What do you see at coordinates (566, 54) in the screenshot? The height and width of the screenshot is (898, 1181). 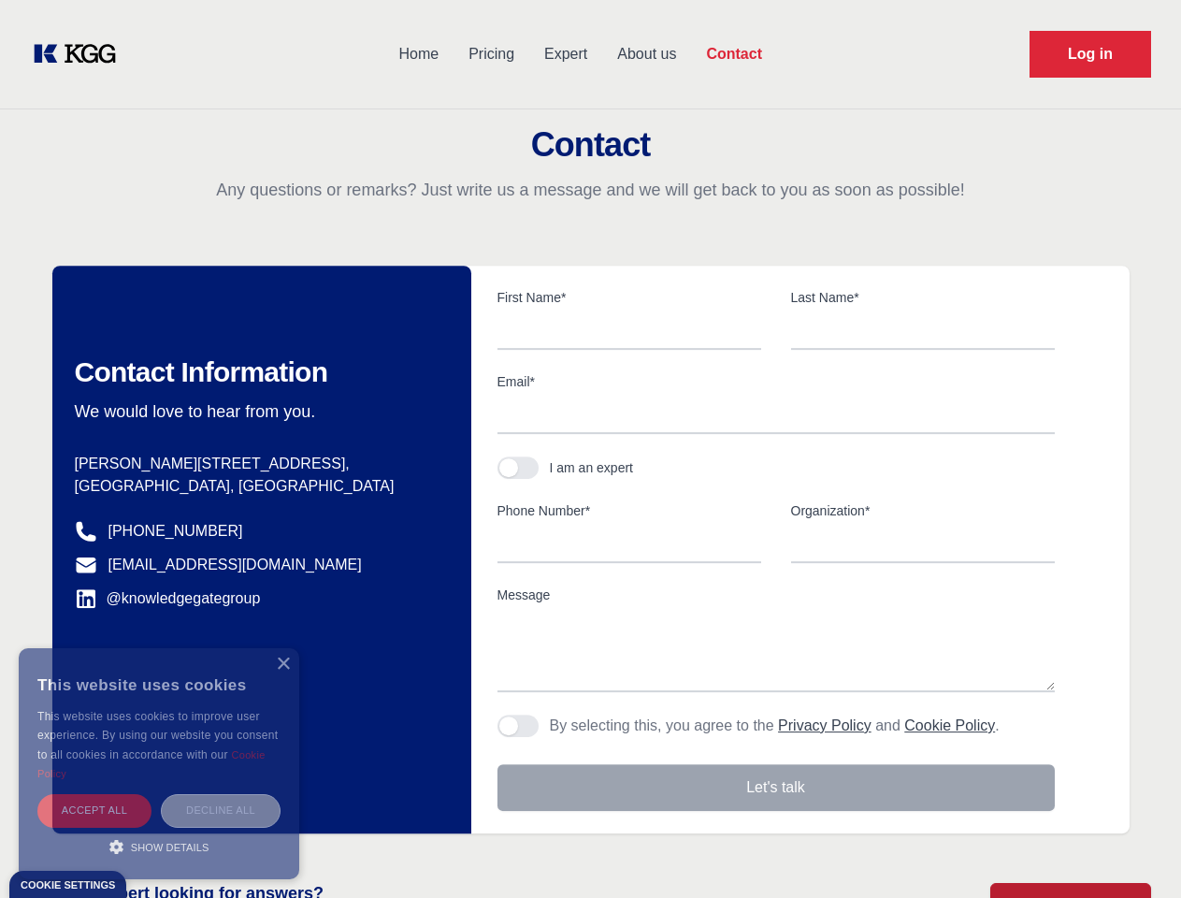 I see `a: Expert` at bounding box center [566, 54].